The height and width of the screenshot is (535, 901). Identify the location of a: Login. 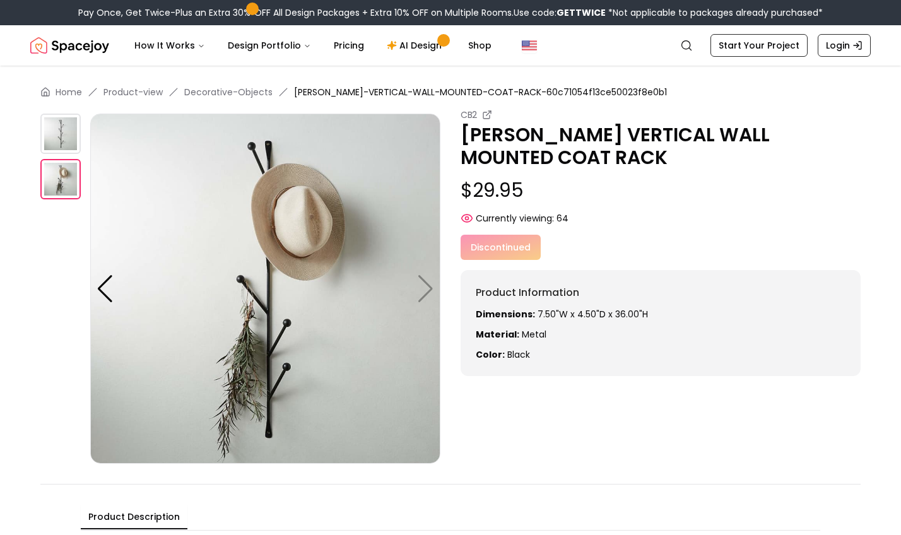
(844, 45).